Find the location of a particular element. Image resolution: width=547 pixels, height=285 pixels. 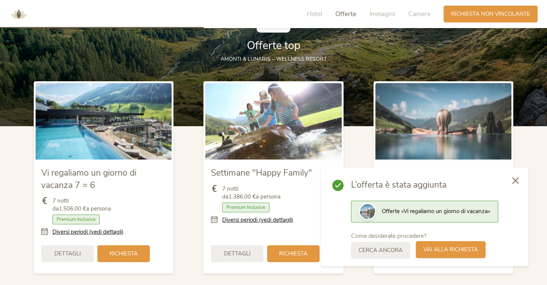

img: Vi regaliamo un giorno di vacanza 7 = 6 is located at coordinates (103, 121).